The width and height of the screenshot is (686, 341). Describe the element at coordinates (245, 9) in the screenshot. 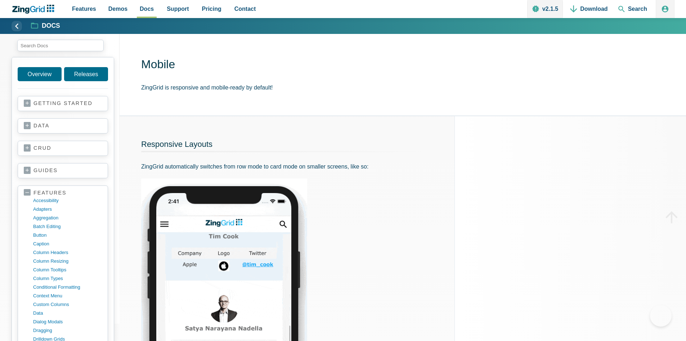

I see `span: Contact` at that location.